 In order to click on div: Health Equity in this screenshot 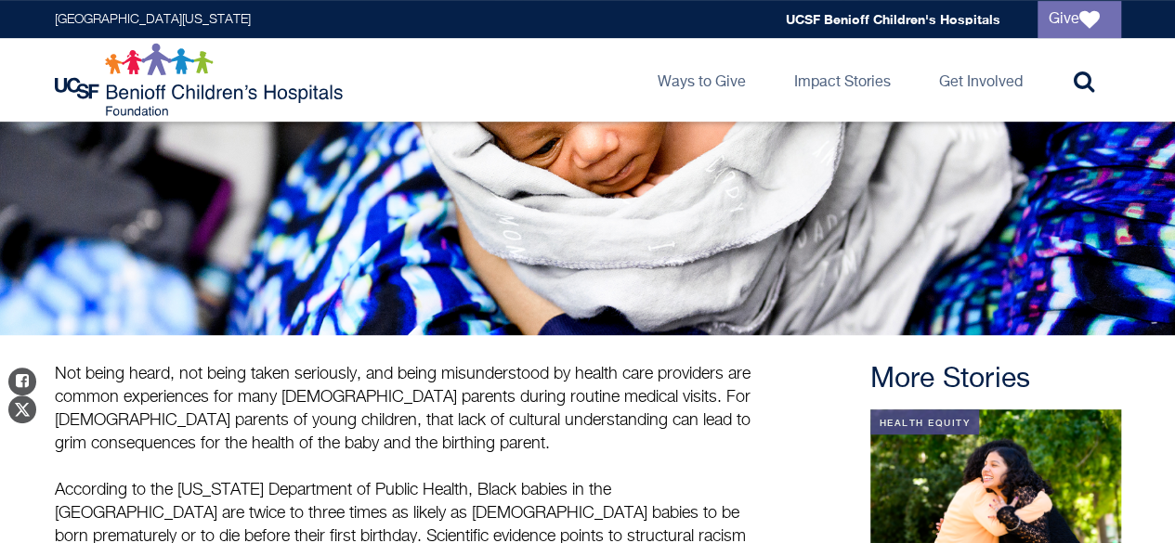, I will do `click(925, 422)`.